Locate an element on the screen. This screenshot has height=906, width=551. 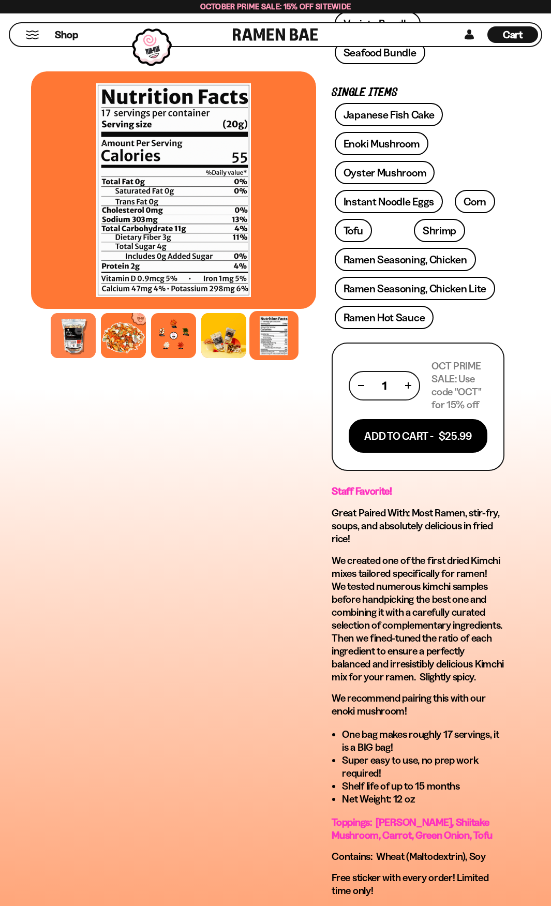
a: Shop is located at coordinates (66, 35).